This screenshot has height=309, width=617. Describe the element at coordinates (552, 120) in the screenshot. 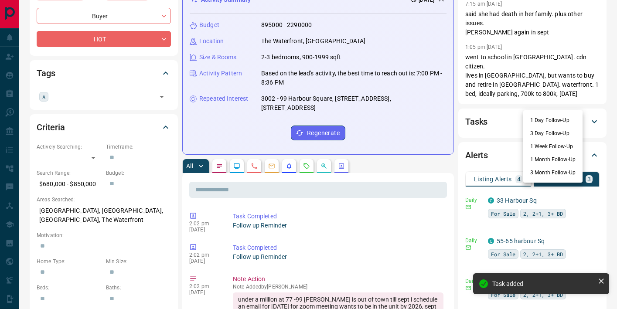

I see `li: 1 Day Follow-Up` at that location.